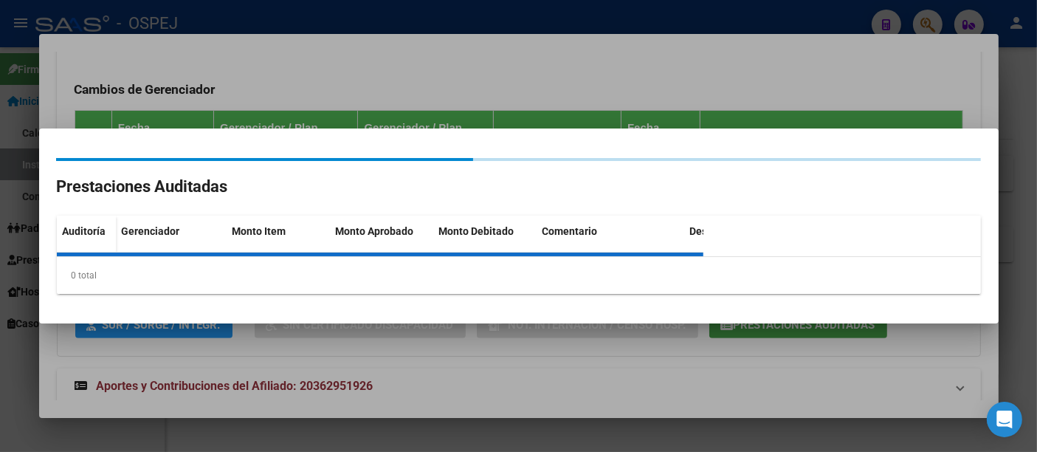  What do you see at coordinates (375, 231) in the screenshot?
I see `span: Monto Aprobado` at bounding box center [375, 231].